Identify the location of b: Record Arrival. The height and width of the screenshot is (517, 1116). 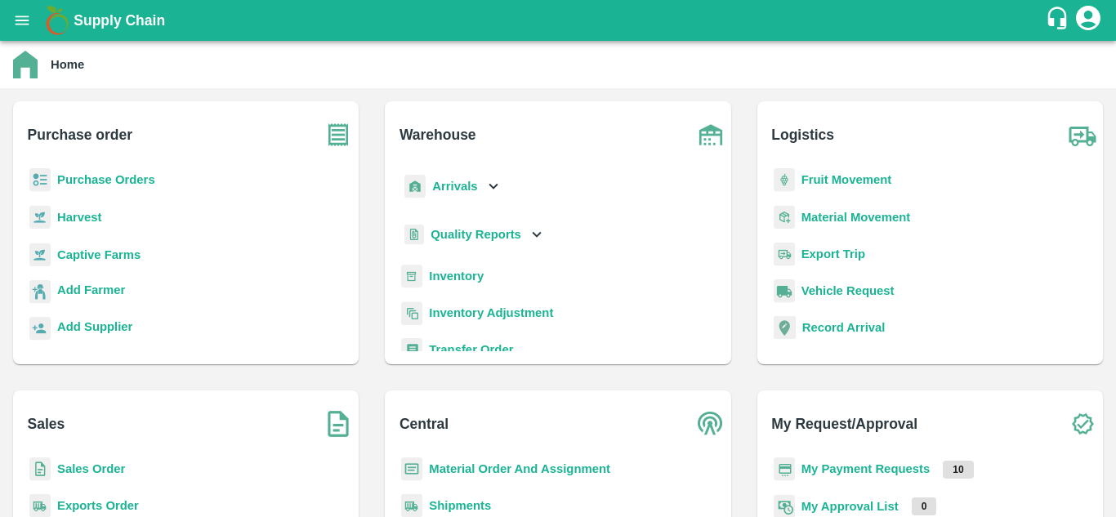
(844, 328).